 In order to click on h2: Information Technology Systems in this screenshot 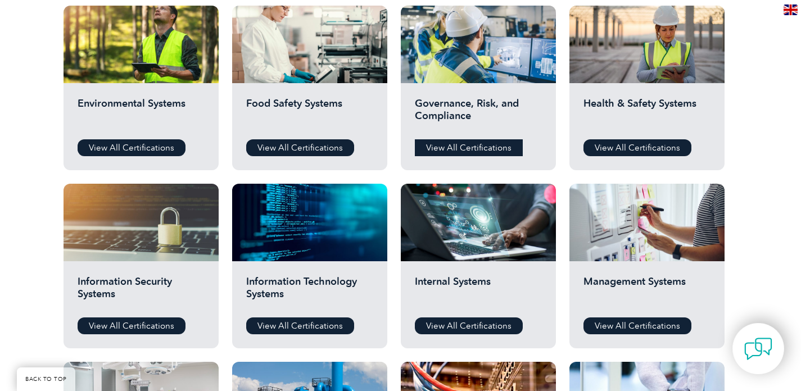, I will do `click(310, 292)`.